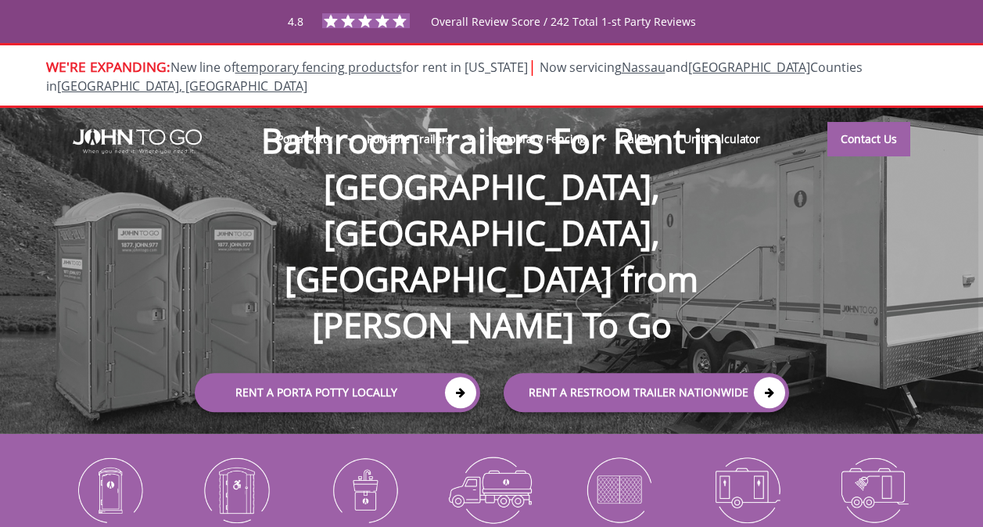  What do you see at coordinates (137, 142) in the screenshot?
I see `img: JOHN to go` at bounding box center [137, 142].